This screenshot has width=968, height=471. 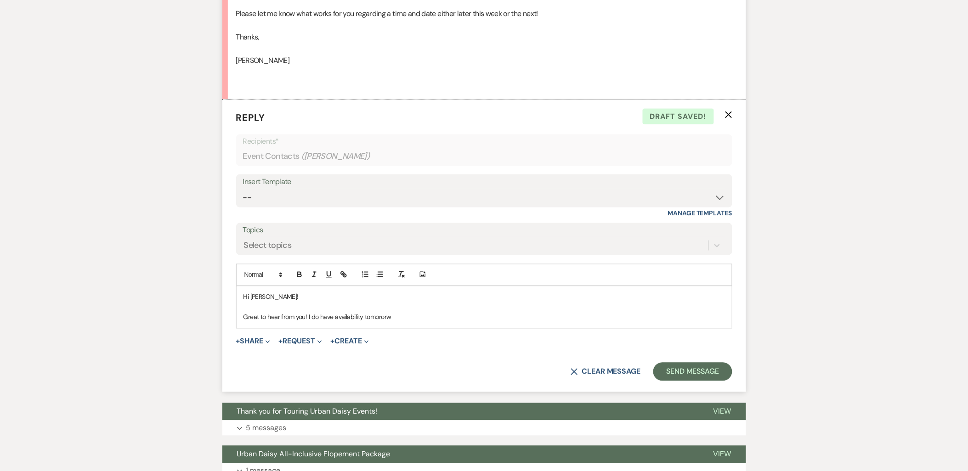 What do you see at coordinates (300, 342) in the screenshot?
I see `button: Request` at bounding box center [300, 342].